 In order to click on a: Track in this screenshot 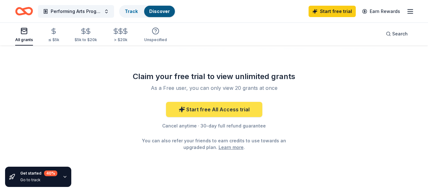, I will do `click(131, 11)`.